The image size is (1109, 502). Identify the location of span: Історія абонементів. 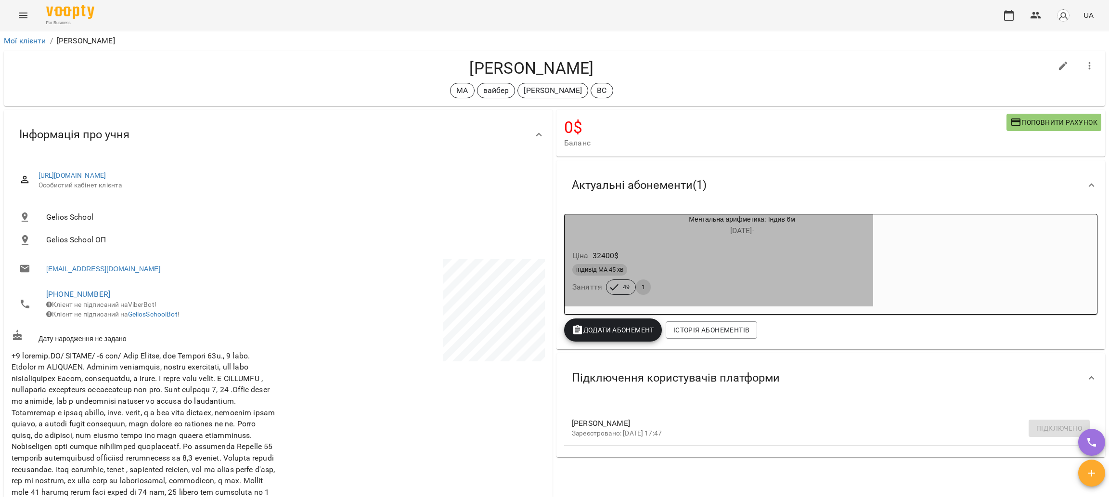
(712, 330).